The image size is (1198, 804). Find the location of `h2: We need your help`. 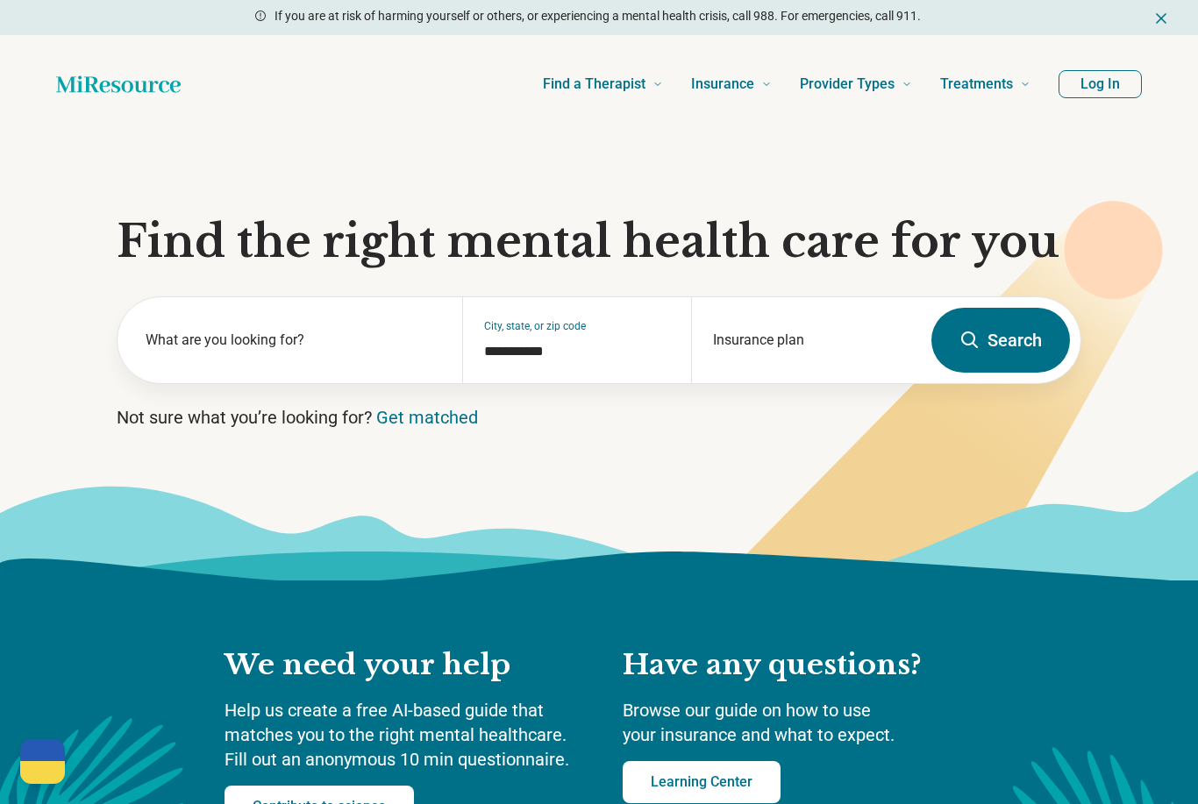

h2: We need your help is located at coordinates (406, 666).